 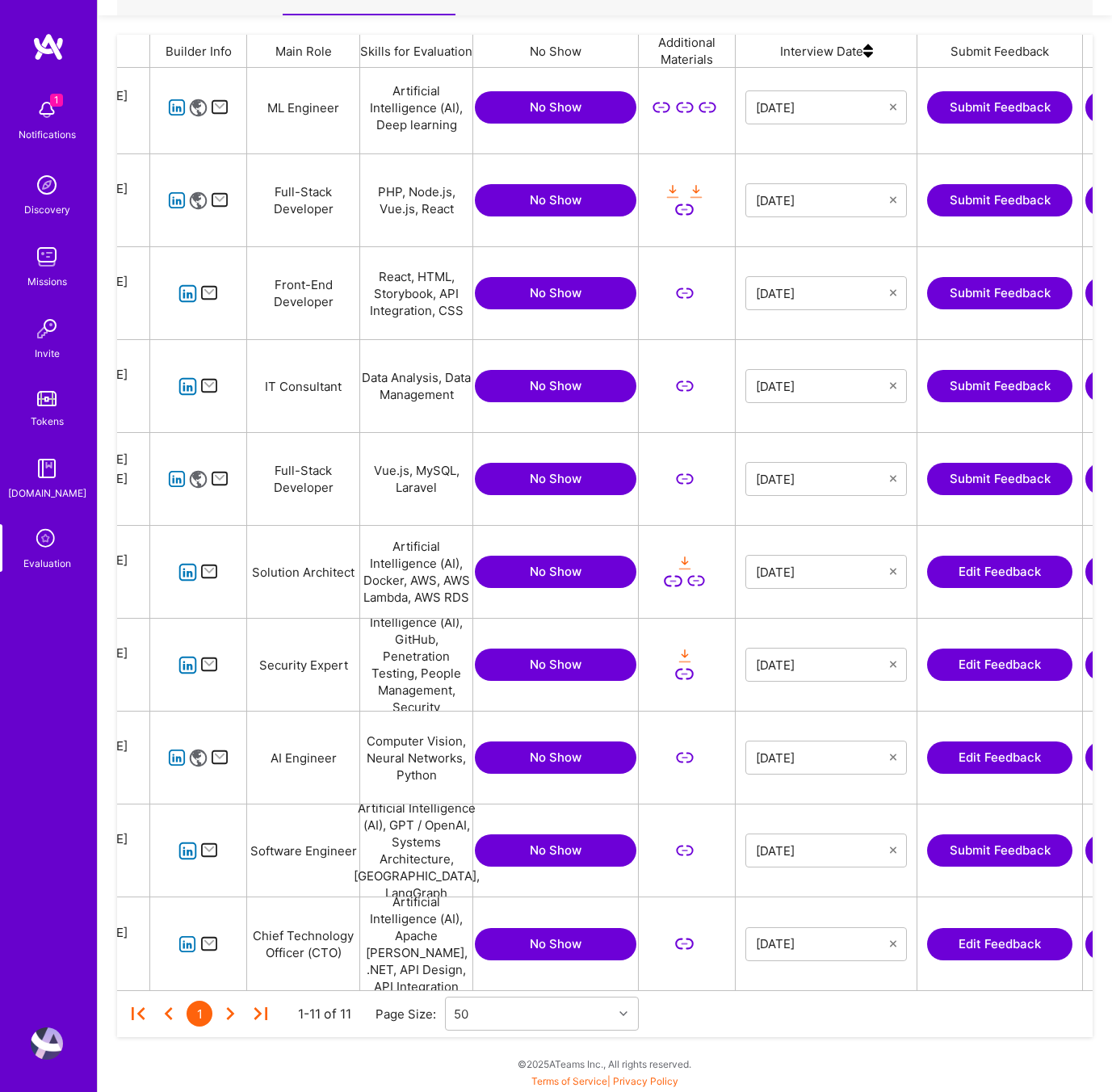 I want to click on img: bell, so click(x=47, y=110).